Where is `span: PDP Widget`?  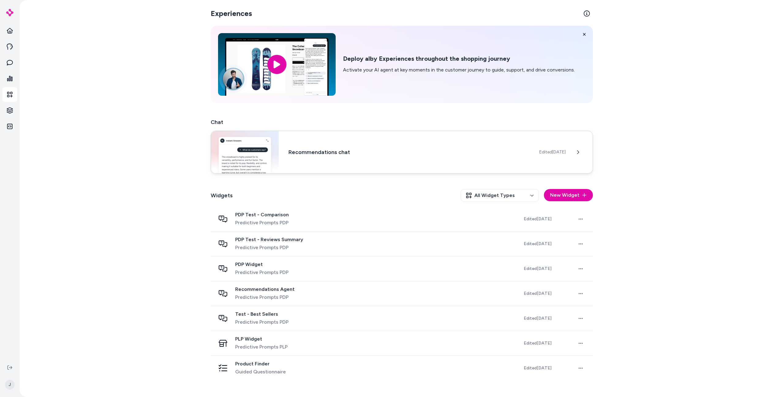
span: PDP Widget is located at coordinates (262, 264).